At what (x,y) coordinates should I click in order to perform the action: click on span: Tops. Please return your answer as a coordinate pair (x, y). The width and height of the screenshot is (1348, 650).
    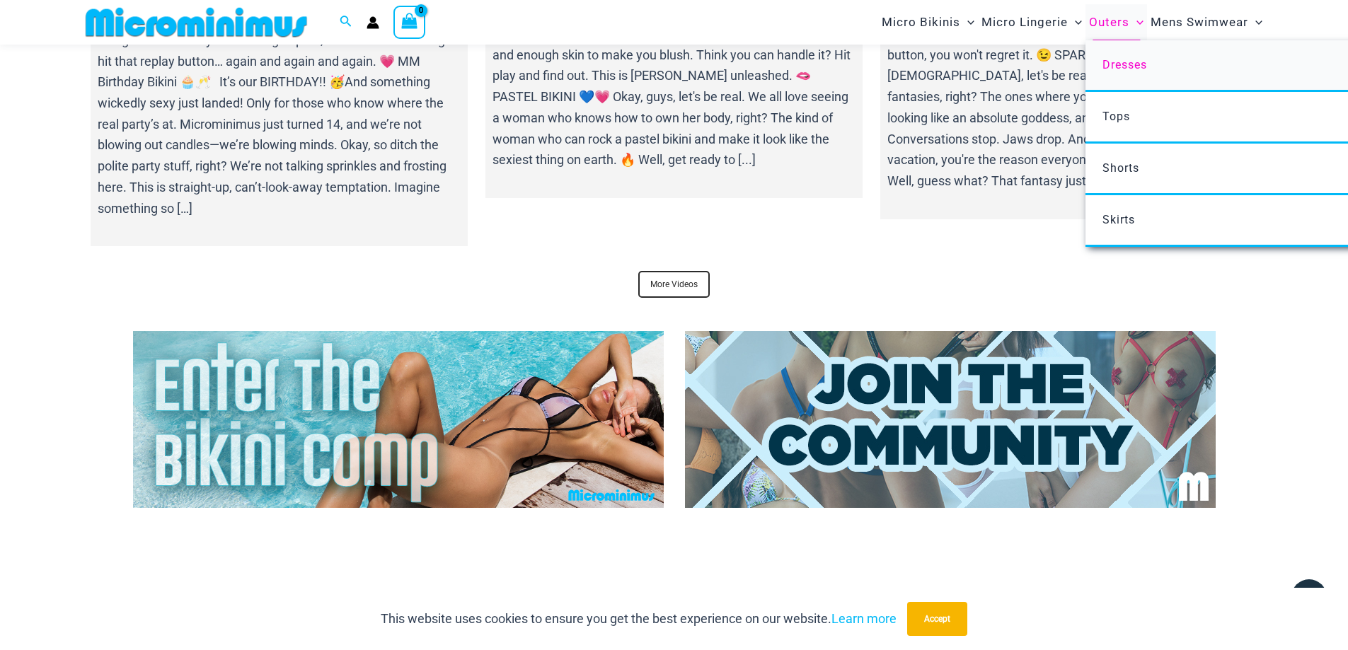
    Looking at the image, I should click on (1116, 116).